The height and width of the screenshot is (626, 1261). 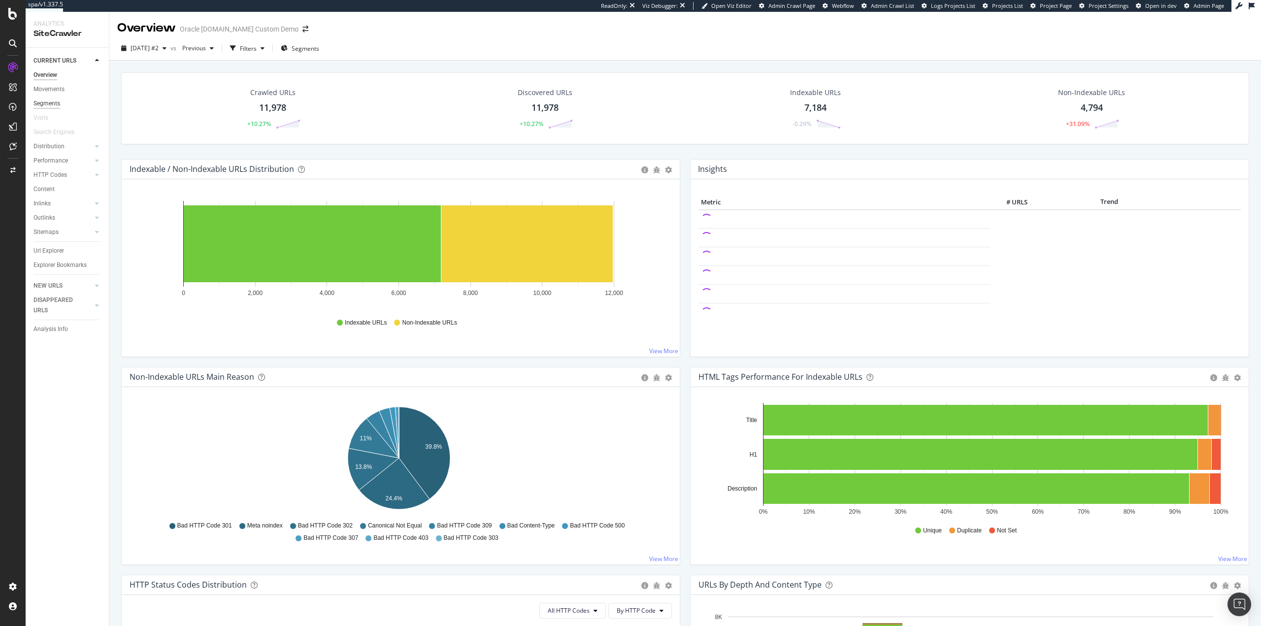 What do you see at coordinates (1091, 93) in the screenshot?
I see `div: Non-Indexable URLs` at bounding box center [1091, 93].